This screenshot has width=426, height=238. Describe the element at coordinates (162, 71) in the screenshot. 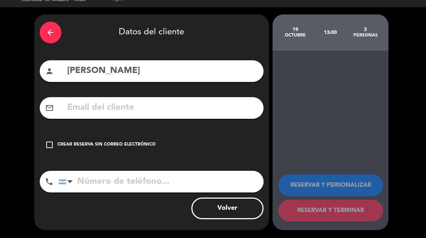

I see `input: Nombre del cliente` at that location.